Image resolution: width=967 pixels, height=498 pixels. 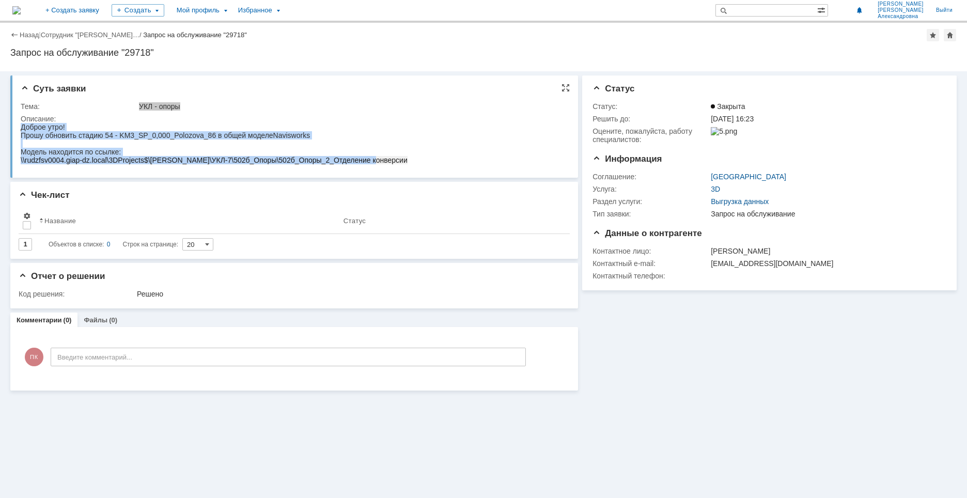 What do you see at coordinates (613, 88) in the screenshot?
I see `span: Статус` at bounding box center [613, 88].